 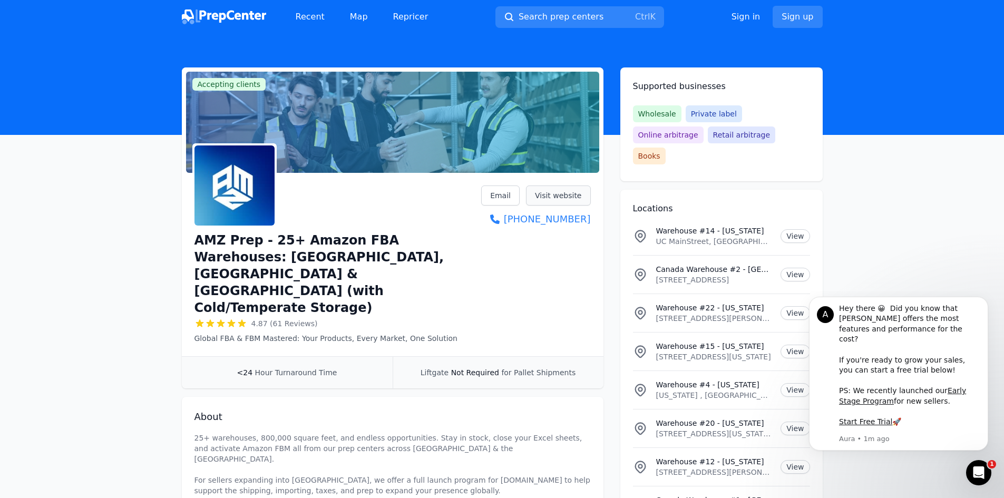 What do you see at coordinates (116, 148) in the screenshot?
I see `p: Message from Aura, sent 1m ago` at bounding box center [116, 148].